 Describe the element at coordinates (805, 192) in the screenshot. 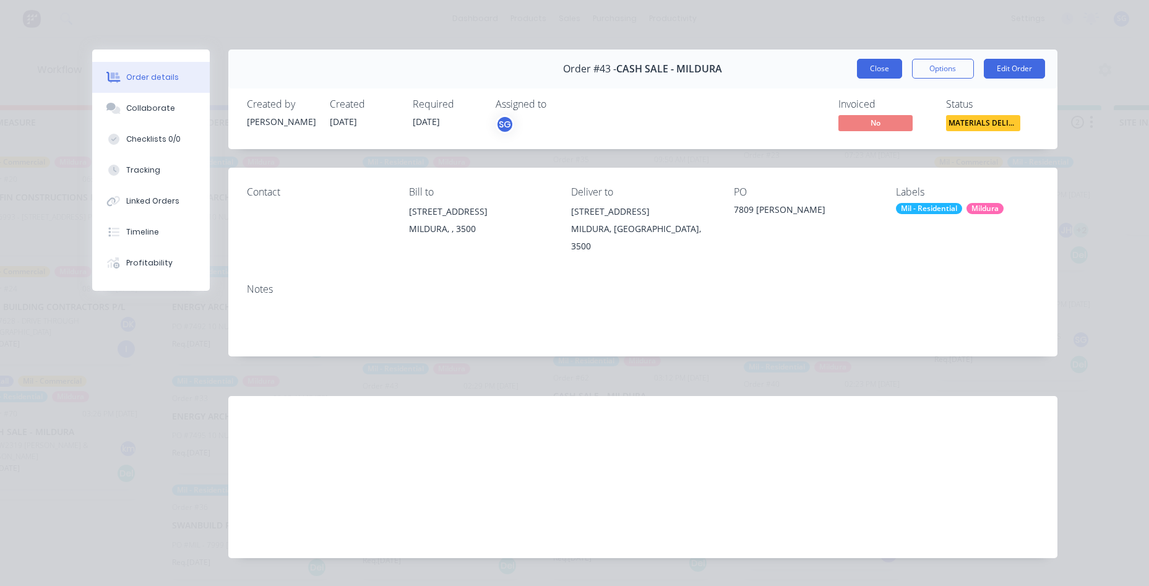

I see `div: PO` at that location.